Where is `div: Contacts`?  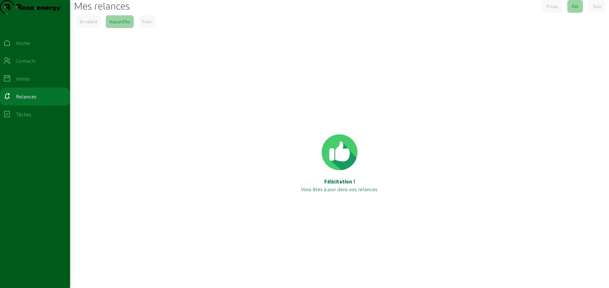 div: Contacts is located at coordinates (26, 61).